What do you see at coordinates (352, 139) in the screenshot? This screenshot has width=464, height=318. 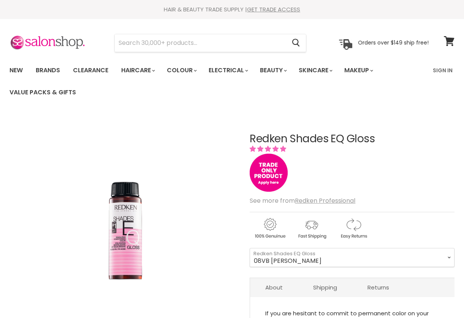 I see `h1: Redken Shades EQ Gloss` at bounding box center [352, 139].